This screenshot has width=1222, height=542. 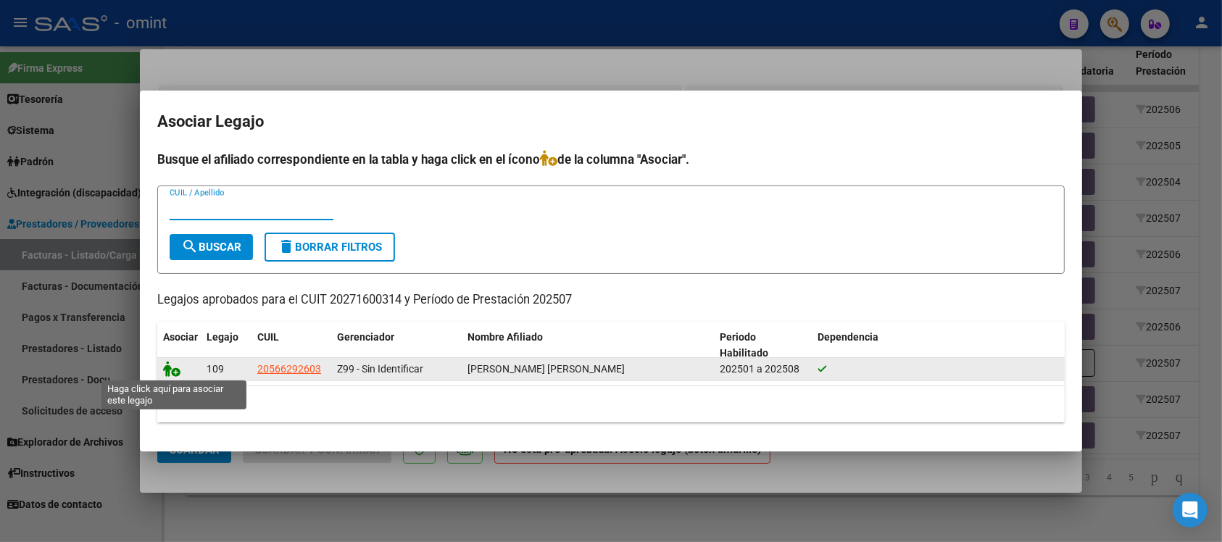 What do you see at coordinates (215, 369) in the screenshot?
I see `span: 109` at bounding box center [215, 369].